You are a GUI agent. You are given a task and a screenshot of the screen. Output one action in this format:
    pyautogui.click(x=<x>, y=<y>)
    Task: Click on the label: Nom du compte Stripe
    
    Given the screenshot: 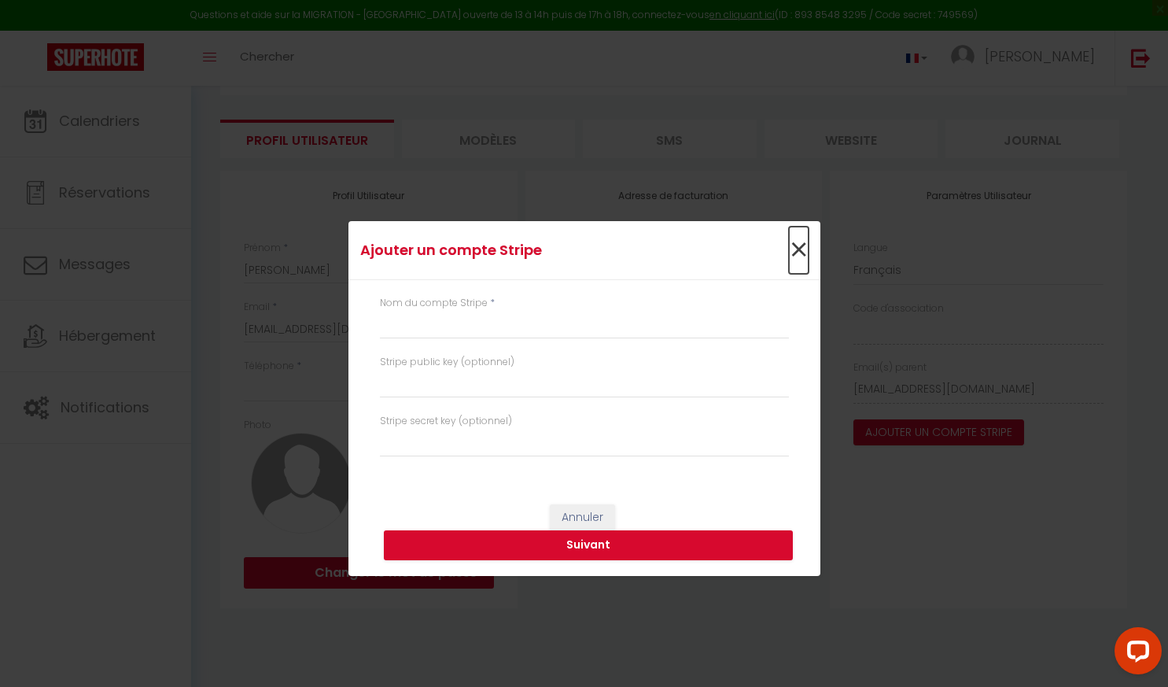 What is the action you would take?
    pyautogui.click(x=433, y=303)
    